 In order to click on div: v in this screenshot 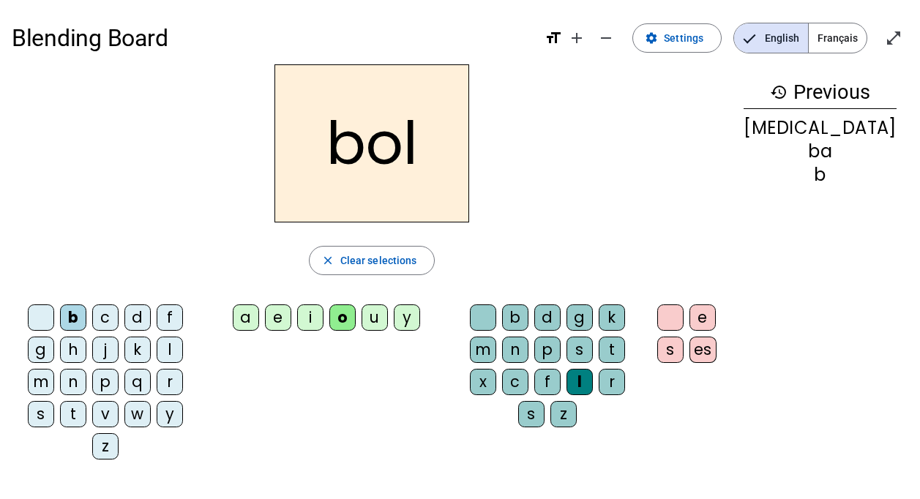, I will do `click(105, 414)`.